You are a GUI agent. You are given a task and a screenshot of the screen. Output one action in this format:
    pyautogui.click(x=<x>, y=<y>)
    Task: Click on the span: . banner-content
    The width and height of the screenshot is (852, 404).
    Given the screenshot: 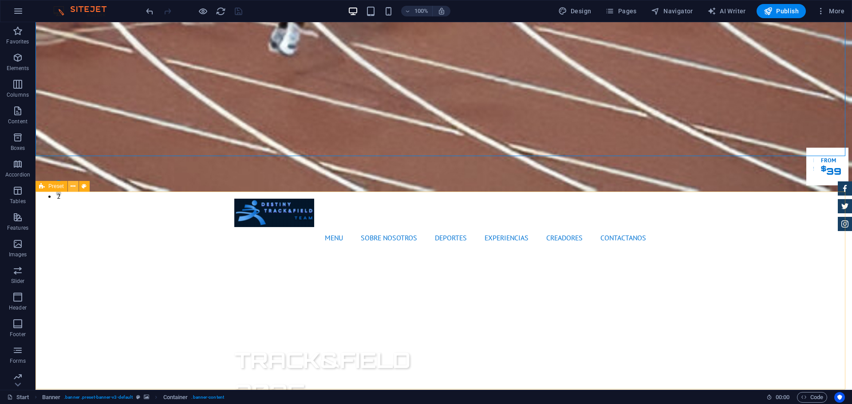 What is the action you would take?
    pyautogui.click(x=207, y=398)
    